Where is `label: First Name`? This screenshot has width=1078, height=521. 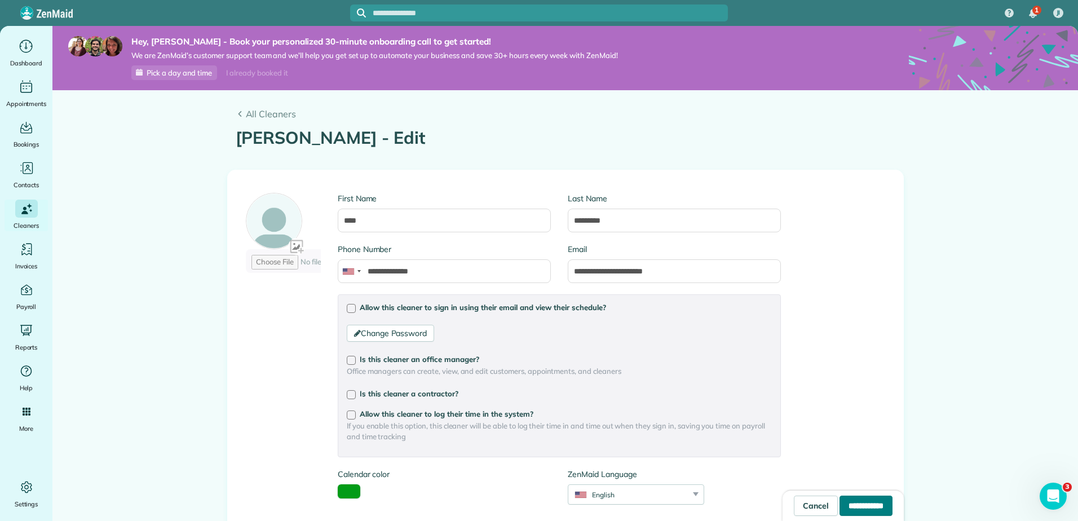
label: First Name is located at coordinates (444, 198).